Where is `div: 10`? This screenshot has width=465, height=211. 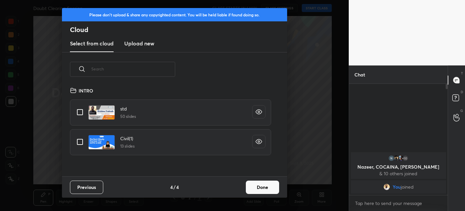
div: 10 is located at coordinates (406, 158).